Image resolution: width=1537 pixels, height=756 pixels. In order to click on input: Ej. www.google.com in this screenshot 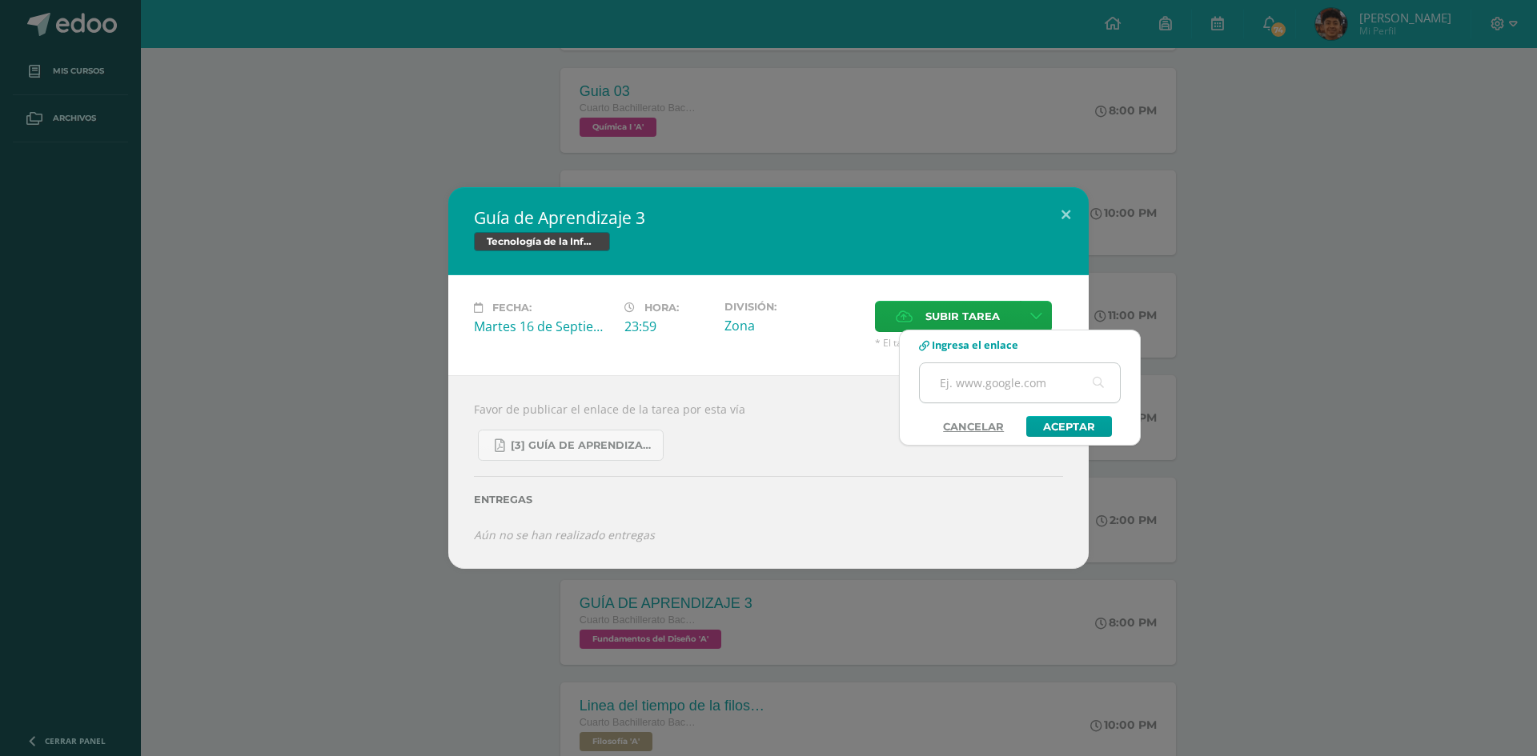, I will do `click(1020, 383)`.